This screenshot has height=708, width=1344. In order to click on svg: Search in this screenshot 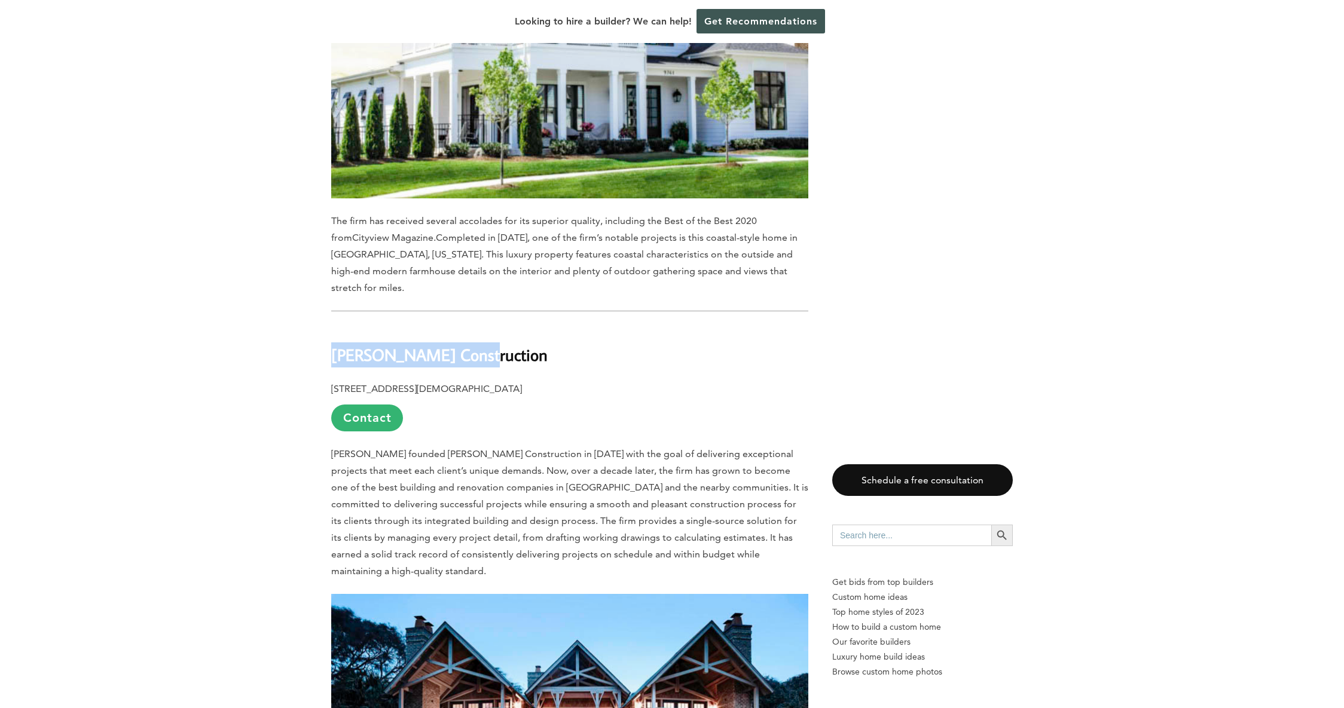, I will do `click(1002, 536)`.